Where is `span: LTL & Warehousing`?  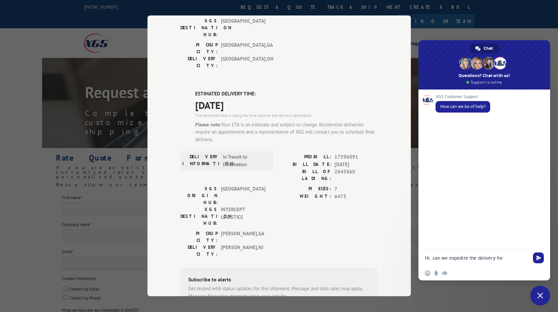 span: LTL & Warehousing is located at coordinates (25, 215).